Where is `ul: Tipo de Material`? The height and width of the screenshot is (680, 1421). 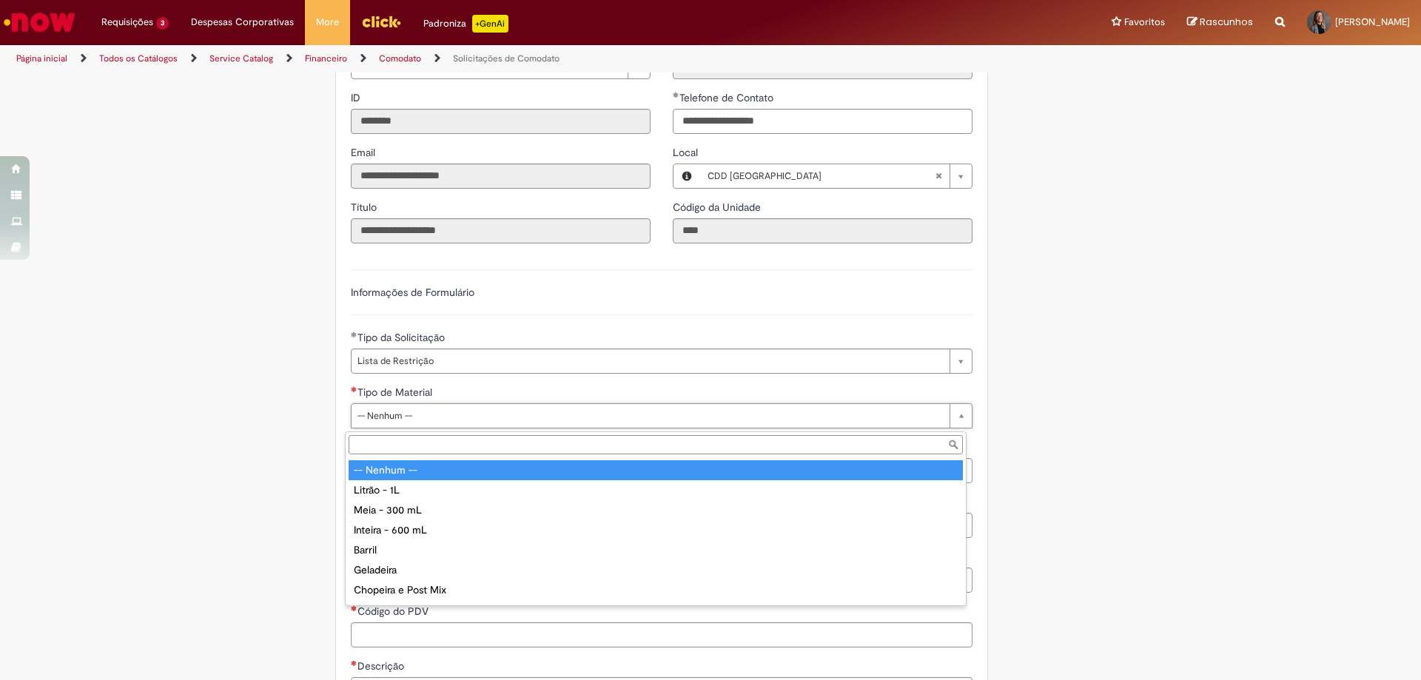 ul: Tipo de Material is located at coordinates (656, 531).